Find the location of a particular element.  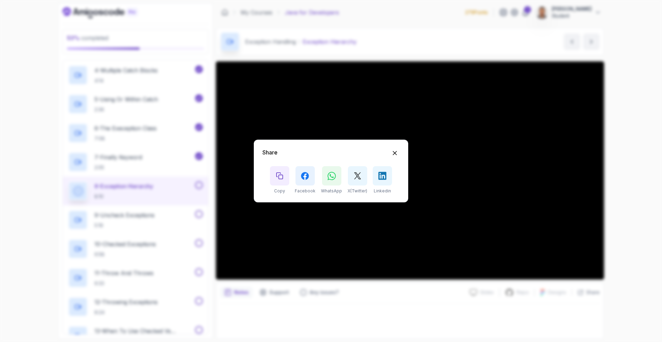

a: Facebook is located at coordinates (305, 176).